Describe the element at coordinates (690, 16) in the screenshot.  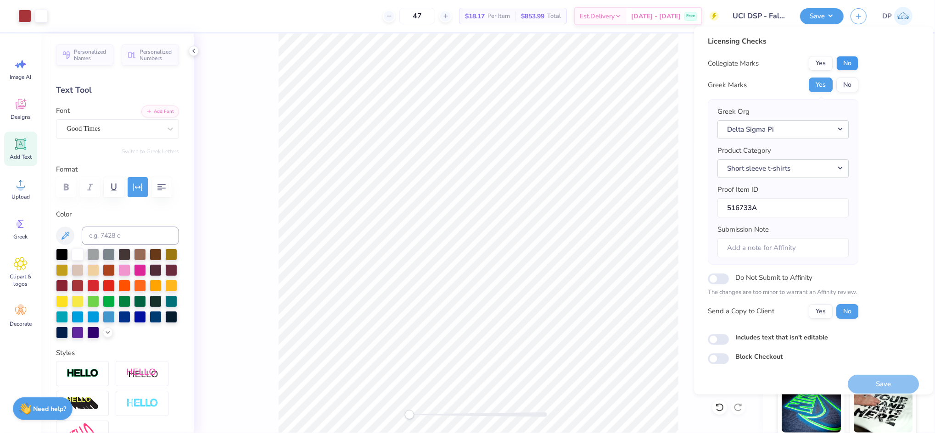
I see `span: Free` at that location.